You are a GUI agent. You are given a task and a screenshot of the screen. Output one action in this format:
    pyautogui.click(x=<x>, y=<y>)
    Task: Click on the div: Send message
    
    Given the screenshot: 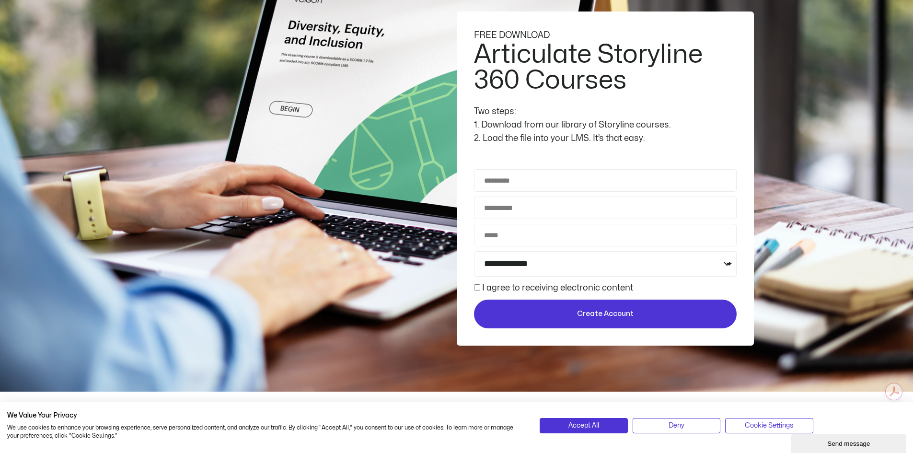 What is the action you would take?
    pyautogui.click(x=58, y=12)
    